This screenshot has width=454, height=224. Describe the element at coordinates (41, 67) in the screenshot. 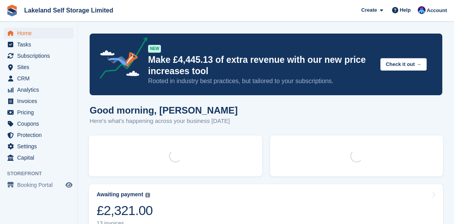

I see `span: Sites` at that location.